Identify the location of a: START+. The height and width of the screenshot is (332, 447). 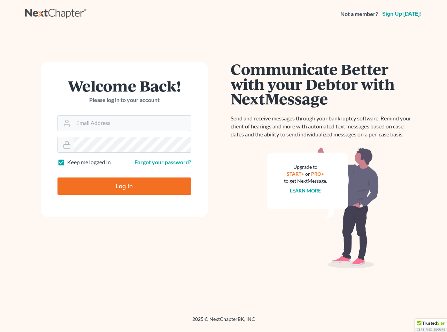
(295, 174).